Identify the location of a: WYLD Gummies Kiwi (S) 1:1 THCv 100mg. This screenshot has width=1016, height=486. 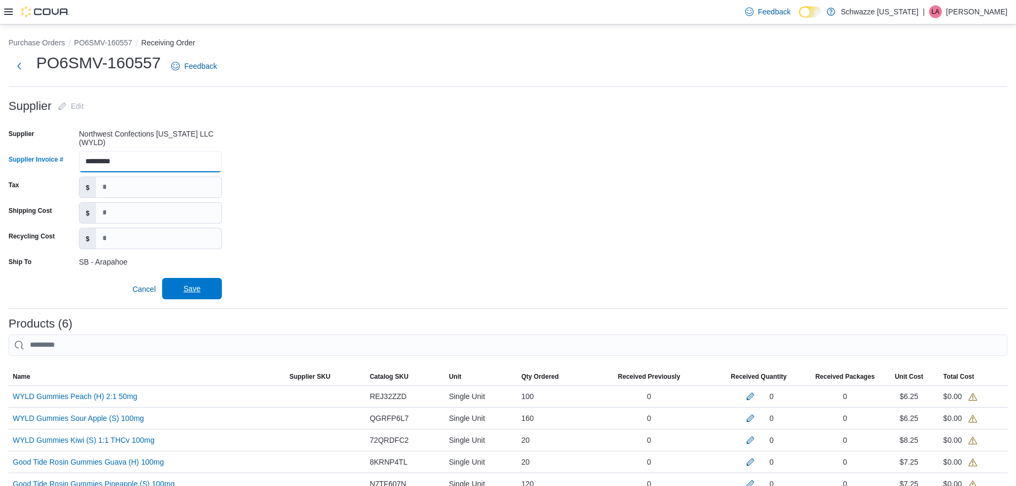
(84, 440).